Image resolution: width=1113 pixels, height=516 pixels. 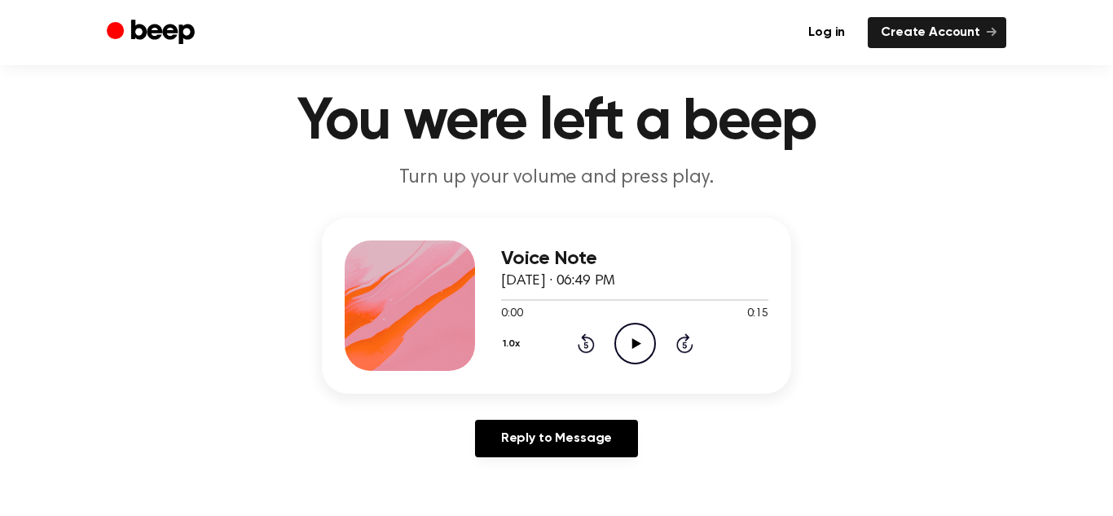 What do you see at coordinates (512, 314) in the screenshot?
I see `span: 0:00` at bounding box center [512, 314].